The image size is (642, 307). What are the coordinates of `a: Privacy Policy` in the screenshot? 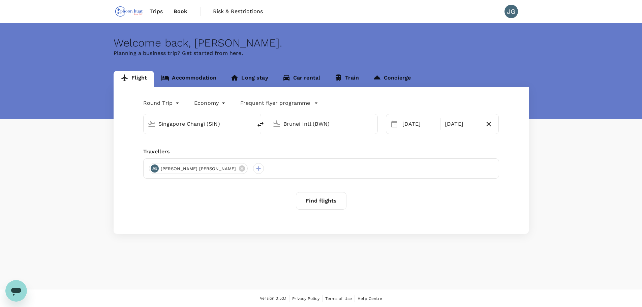 It's located at (305, 298).